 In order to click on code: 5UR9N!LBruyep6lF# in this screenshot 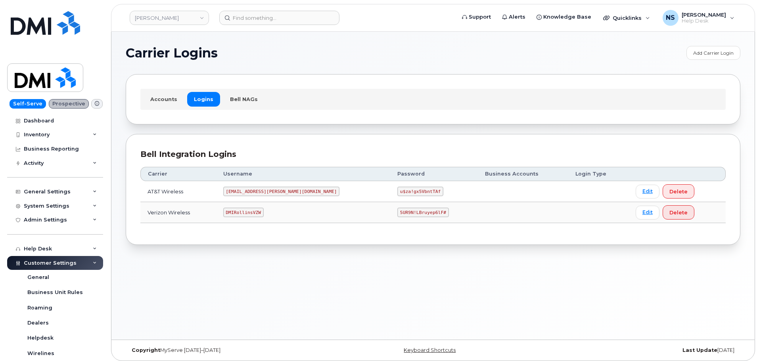, I will do `click(423, 212)`.